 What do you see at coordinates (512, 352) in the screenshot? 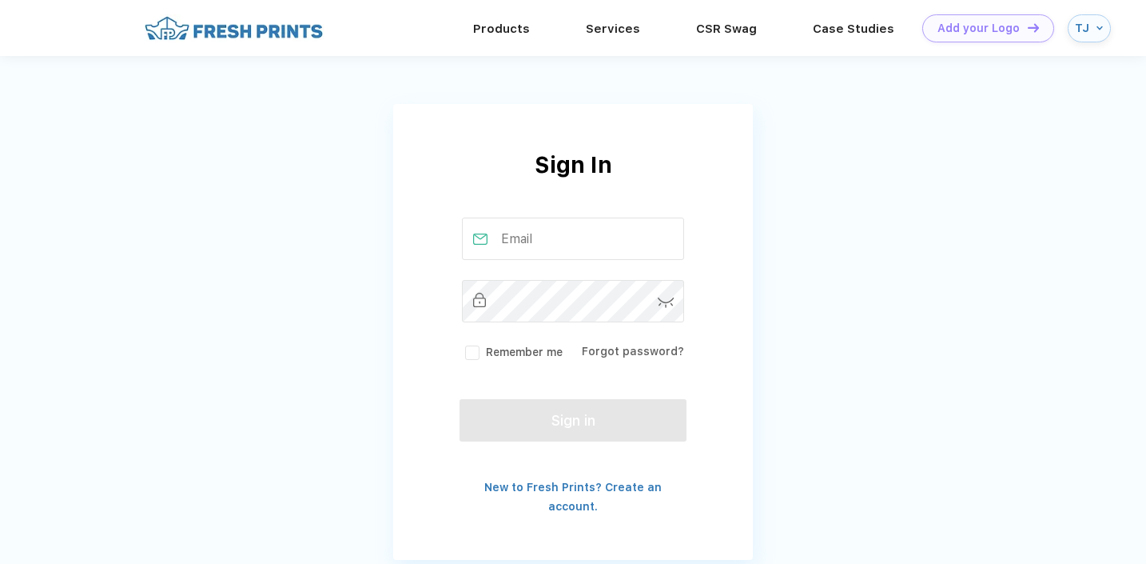
I see `label: Remember me` at bounding box center [512, 352].